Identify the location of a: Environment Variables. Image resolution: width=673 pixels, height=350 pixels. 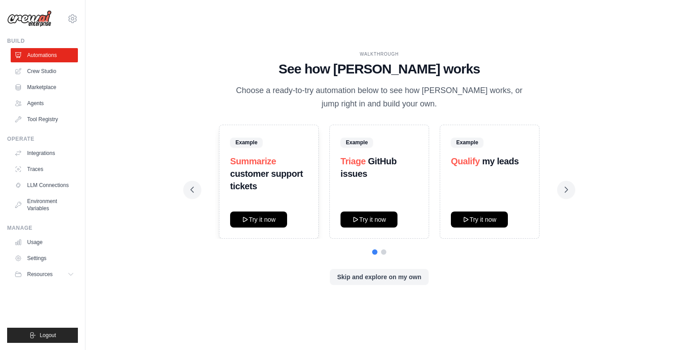
(44, 205).